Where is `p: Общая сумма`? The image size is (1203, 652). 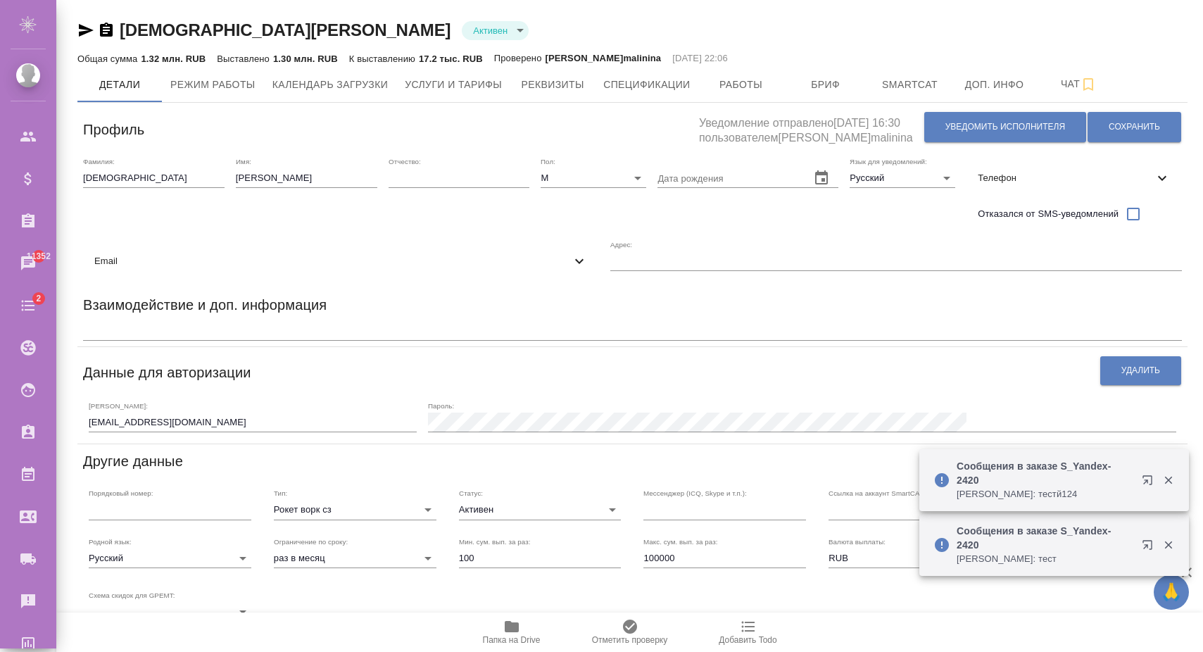 p: Общая сумма is located at coordinates (109, 58).